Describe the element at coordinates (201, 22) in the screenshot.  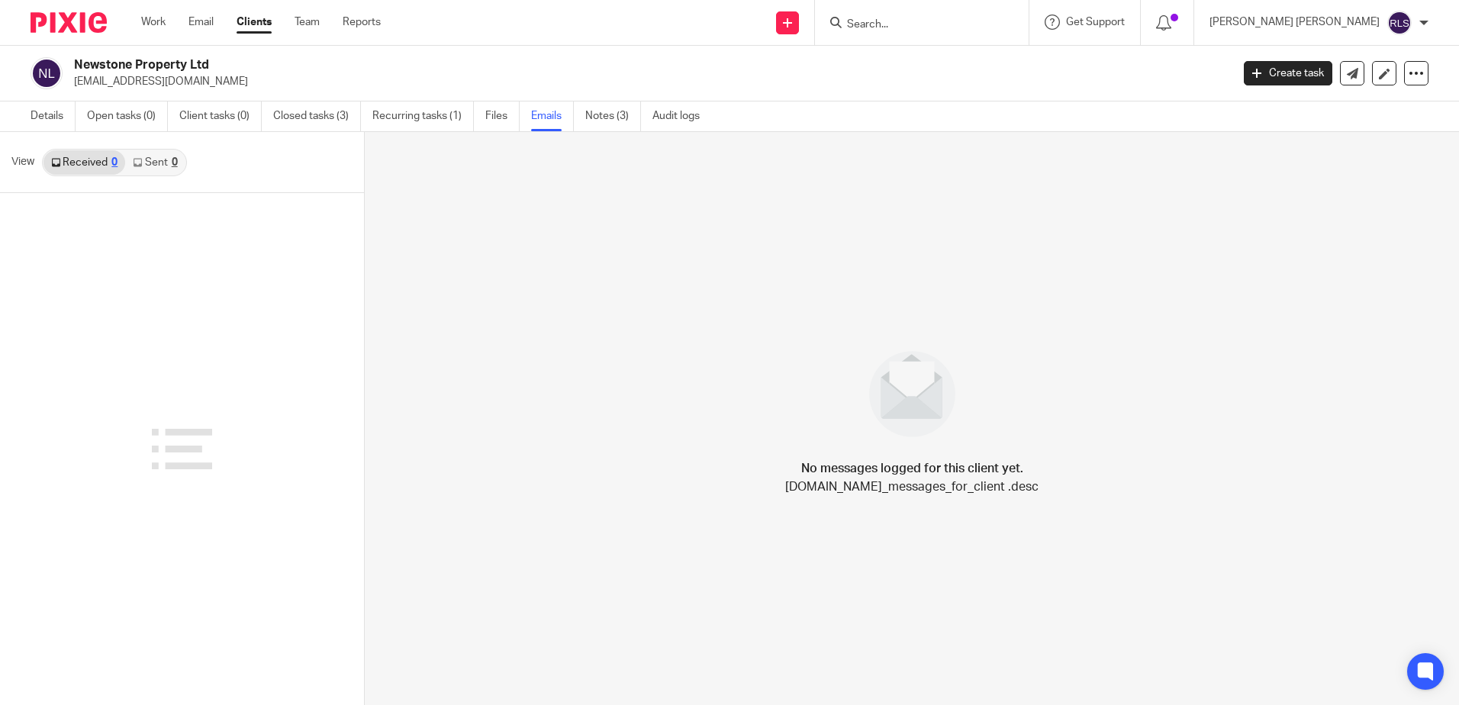
I see `a: Email` at that location.